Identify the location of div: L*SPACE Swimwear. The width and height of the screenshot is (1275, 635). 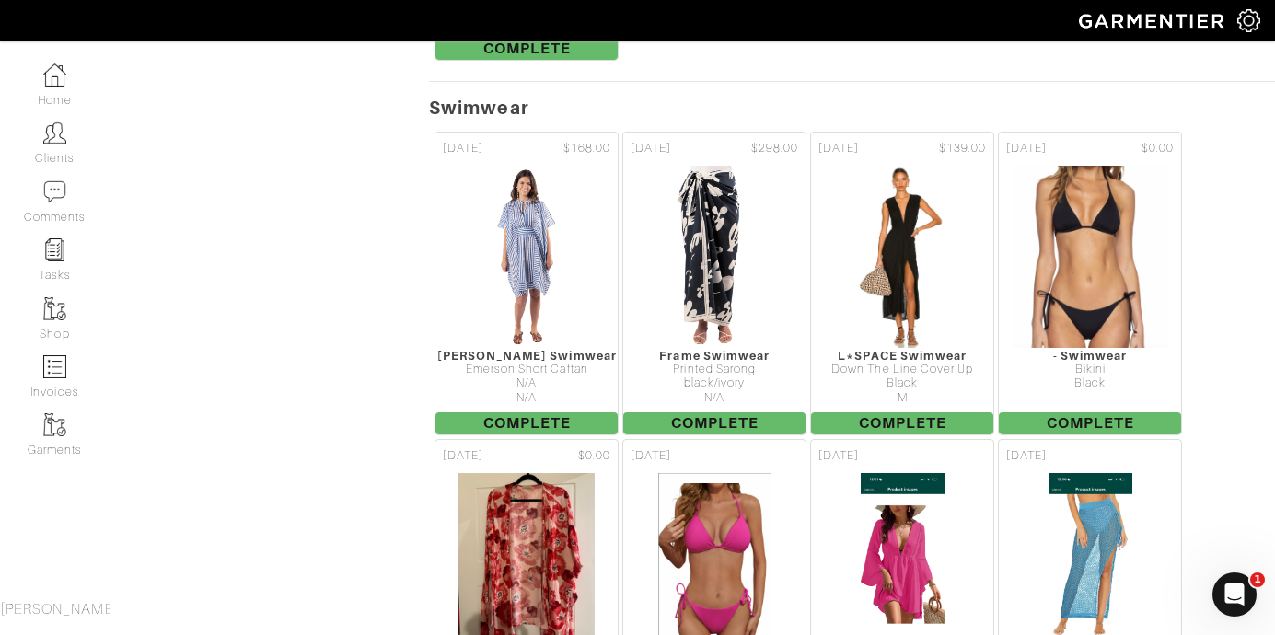
(902, 355).